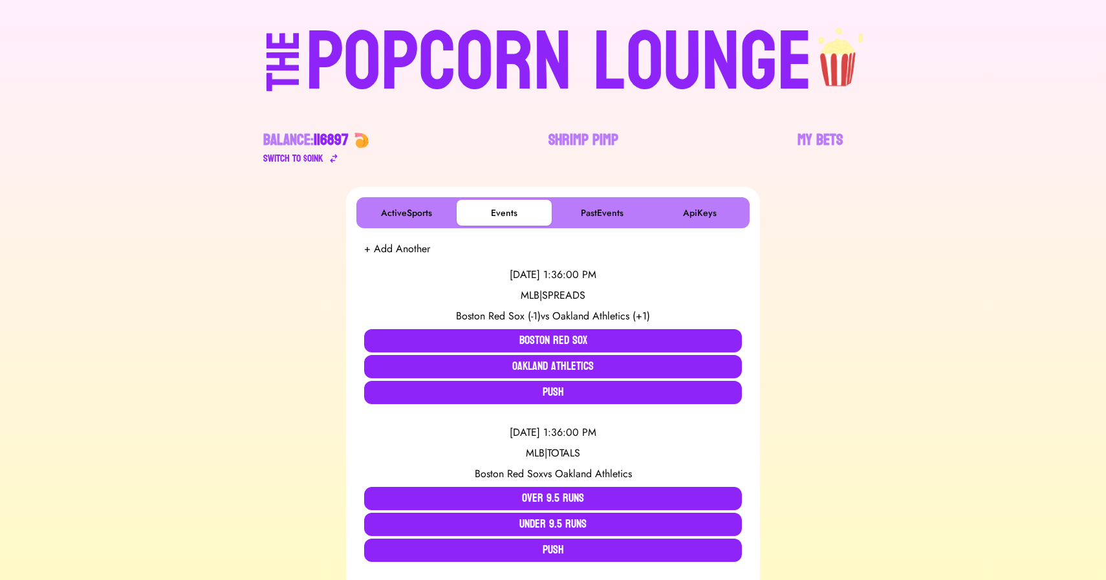 Image resolution: width=1106 pixels, height=580 pixels. I want to click on a: THEPOPCORN LOUNGEpopcorn, so click(553, 60).